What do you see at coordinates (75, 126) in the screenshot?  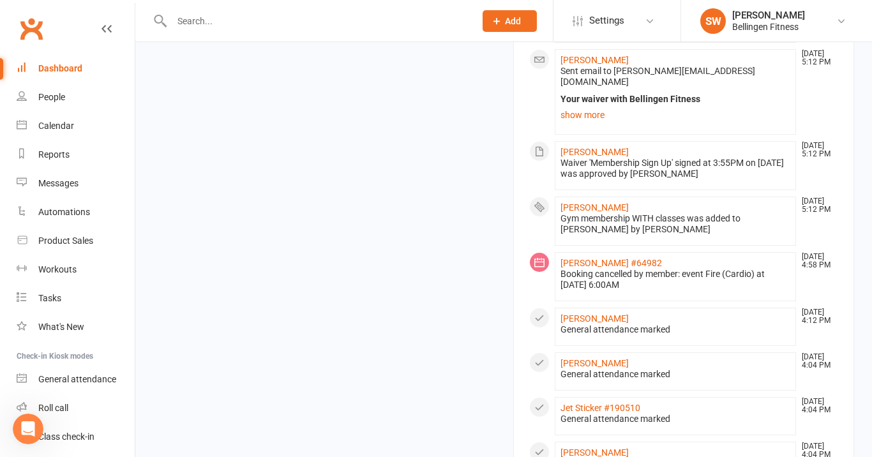 I see `a: Calendar` at bounding box center [75, 126].